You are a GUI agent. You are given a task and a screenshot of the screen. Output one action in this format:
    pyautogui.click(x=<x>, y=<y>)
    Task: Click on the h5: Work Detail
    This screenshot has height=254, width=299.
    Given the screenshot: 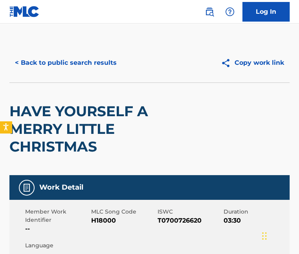 What is the action you would take?
    pyautogui.click(x=61, y=188)
    